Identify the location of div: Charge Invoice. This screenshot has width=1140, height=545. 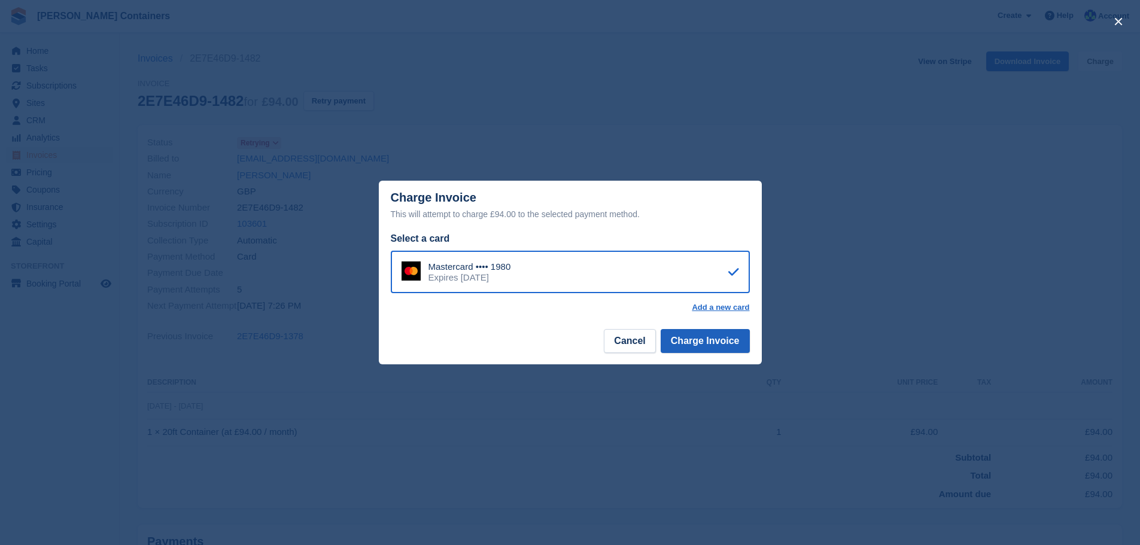
(570, 206).